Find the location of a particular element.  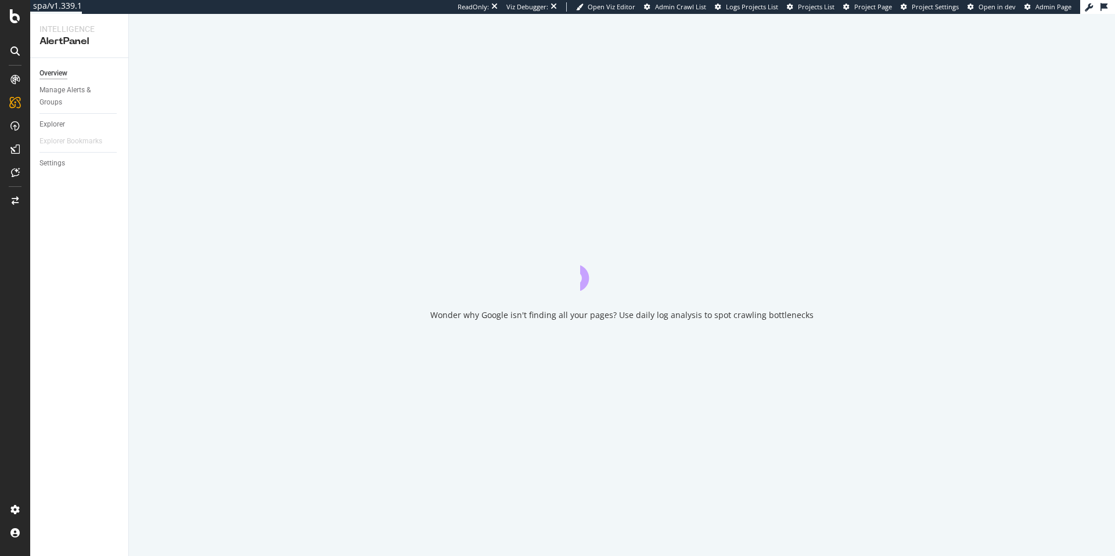

a: Logs Projects List is located at coordinates (746, 7).